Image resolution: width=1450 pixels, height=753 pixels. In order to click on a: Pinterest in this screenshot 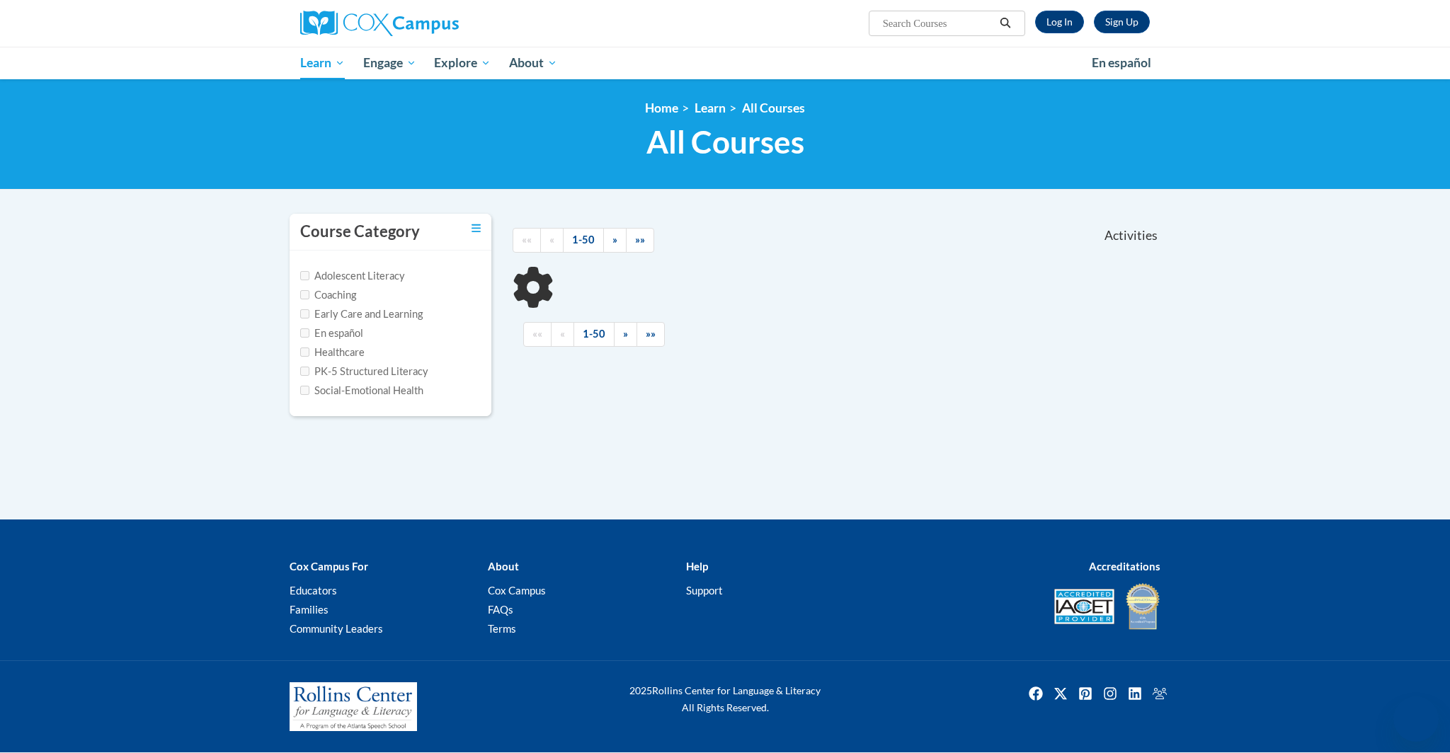, I will do `click(1085, 694)`.